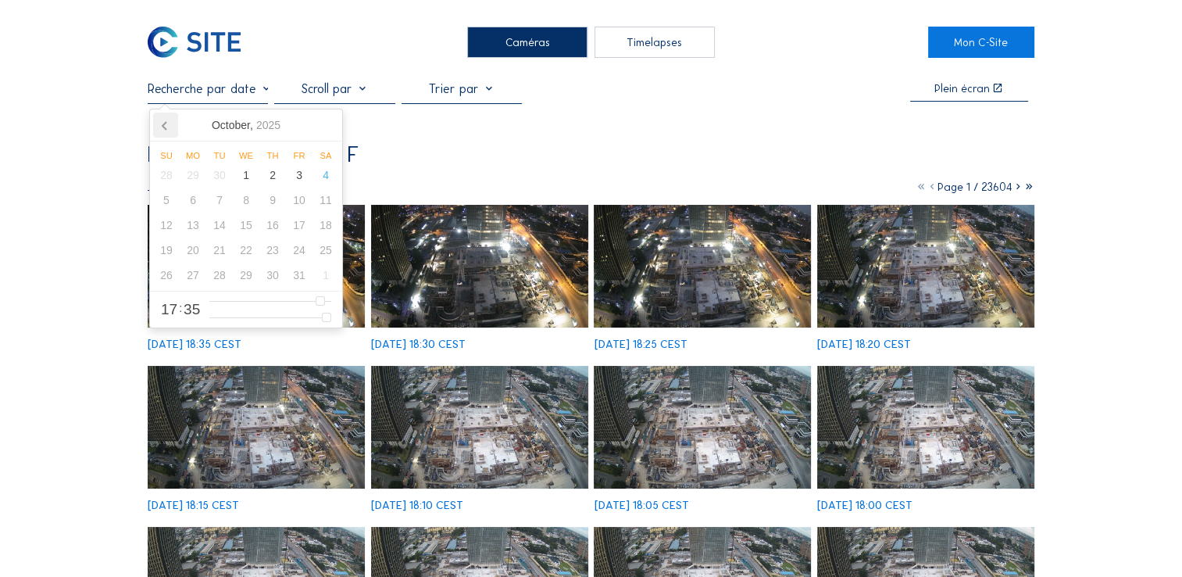 This screenshot has width=1182, height=577. I want to click on a: Mon C-Site, so click(981, 42).